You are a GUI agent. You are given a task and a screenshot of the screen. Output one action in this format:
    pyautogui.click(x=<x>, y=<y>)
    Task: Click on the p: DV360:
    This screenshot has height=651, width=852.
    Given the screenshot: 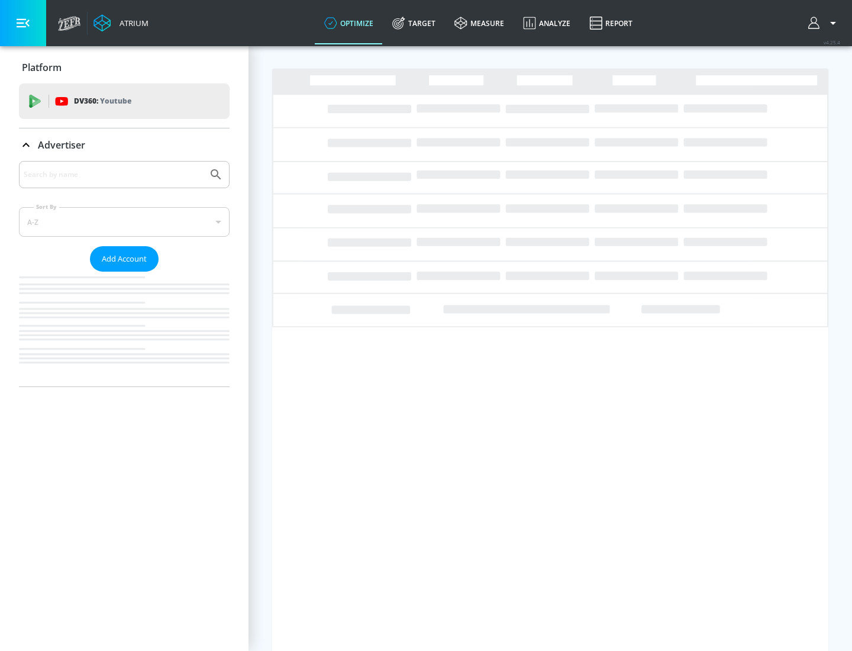 What is the action you would take?
    pyautogui.click(x=102, y=101)
    